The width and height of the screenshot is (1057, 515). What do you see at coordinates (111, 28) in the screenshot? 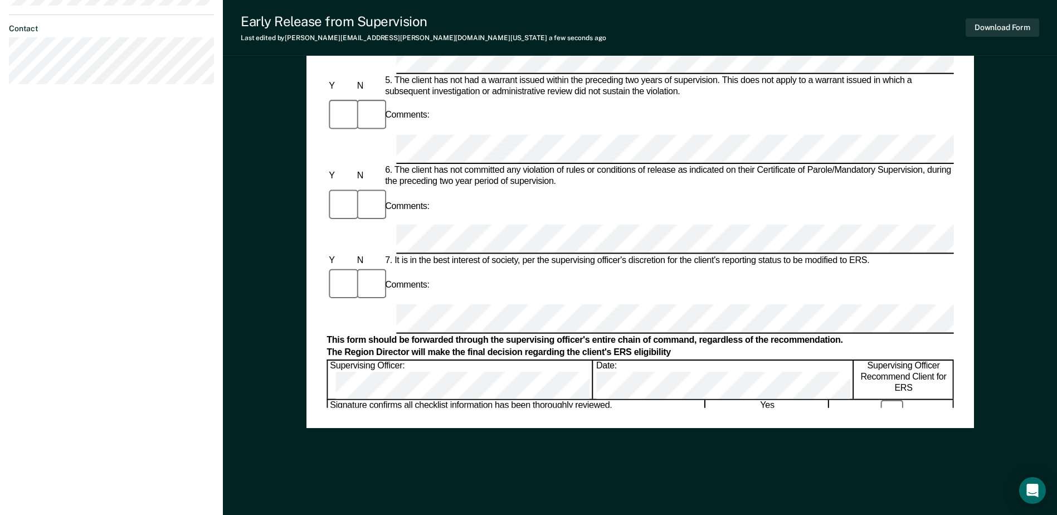
I see `dt: Contact` at bounding box center [111, 28].